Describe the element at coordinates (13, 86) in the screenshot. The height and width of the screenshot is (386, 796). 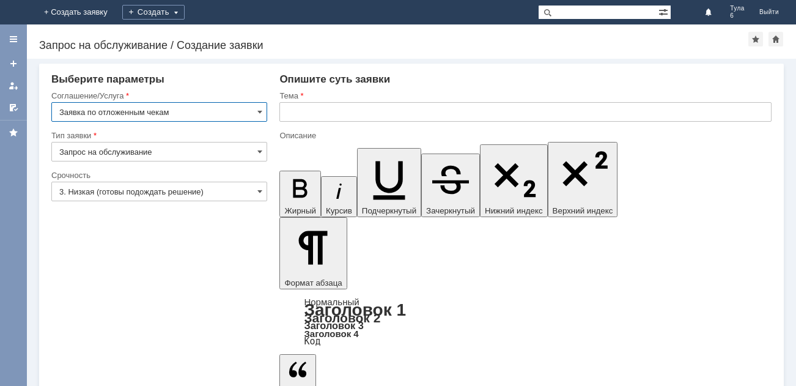
I see `a: Мои заявки` at that location.